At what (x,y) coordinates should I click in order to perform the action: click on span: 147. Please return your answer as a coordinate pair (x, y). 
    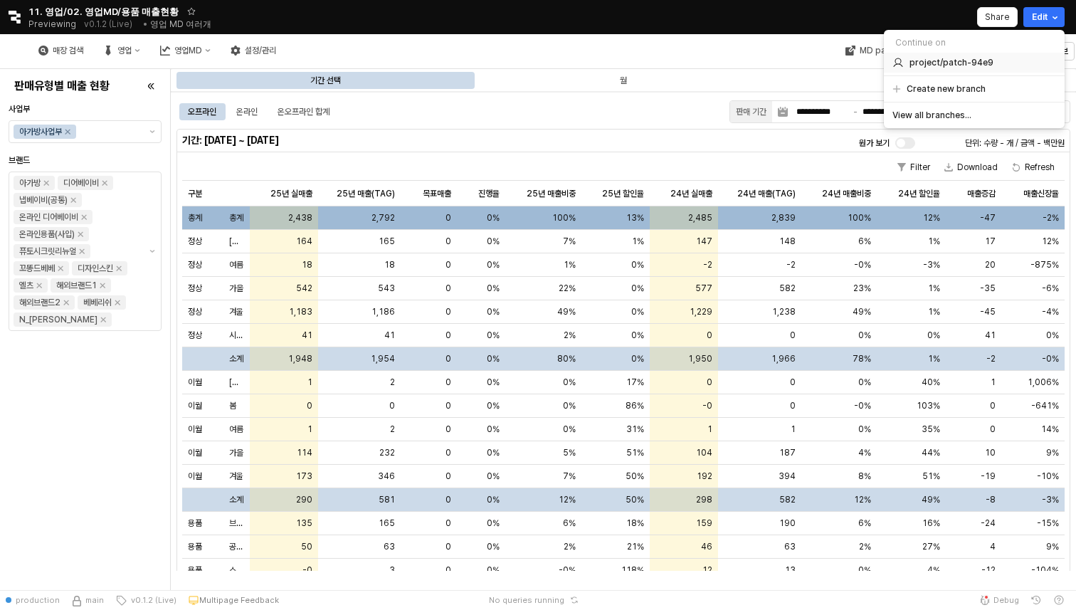
    Looking at the image, I should click on (704, 241).